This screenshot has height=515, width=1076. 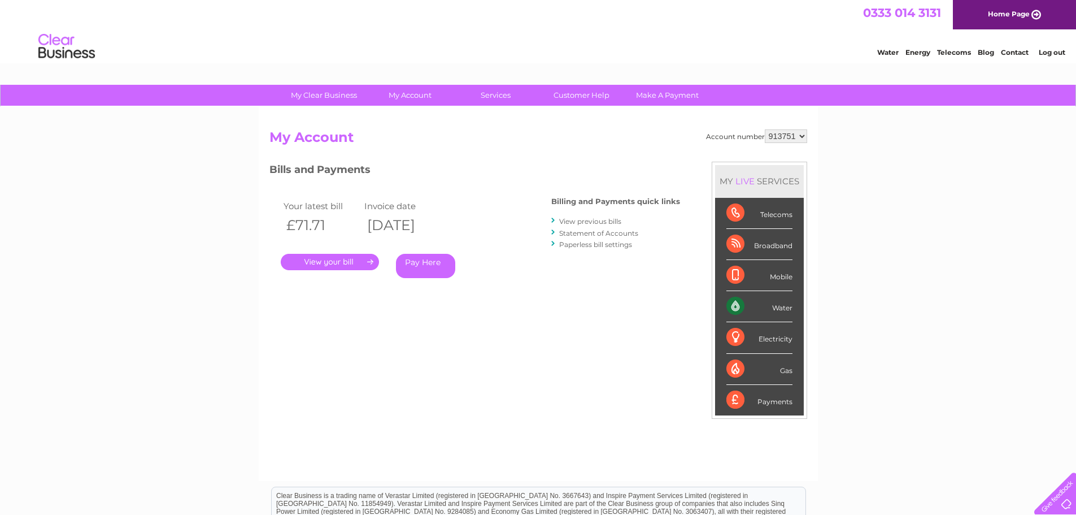 I want to click on div: Telecoms, so click(x=759, y=213).